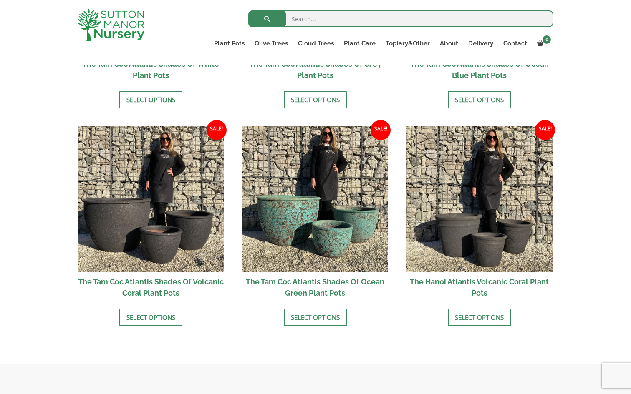 This screenshot has width=631, height=394. What do you see at coordinates (479, 100) in the screenshot?
I see `a: Select options for “The Tam Coc Atlantis Shades Of Ocean Blue Plant Pots”` at bounding box center [479, 100].